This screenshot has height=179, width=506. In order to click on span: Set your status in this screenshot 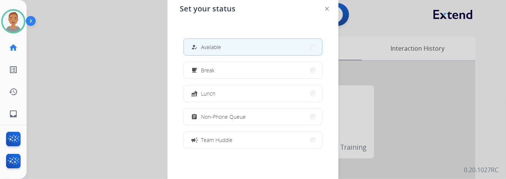, I will do `click(208, 9)`.